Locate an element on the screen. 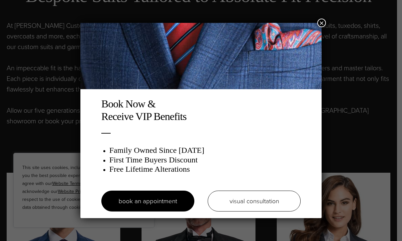 Image resolution: width=402 pixels, height=241 pixels. h3: First Time Buyers Discount is located at coordinates (205, 160).